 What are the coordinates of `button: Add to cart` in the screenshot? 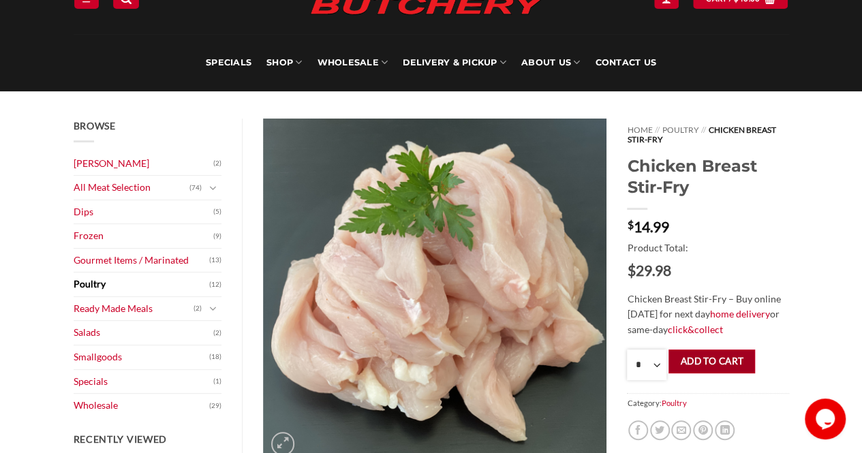 It's located at (712, 361).